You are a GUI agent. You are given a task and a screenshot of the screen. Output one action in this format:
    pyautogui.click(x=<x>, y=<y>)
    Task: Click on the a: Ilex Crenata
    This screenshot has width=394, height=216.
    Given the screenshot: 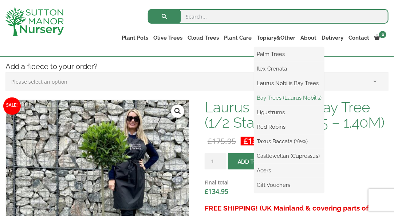 What is the action you would take?
    pyautogui.click(x=289, y=69)
    